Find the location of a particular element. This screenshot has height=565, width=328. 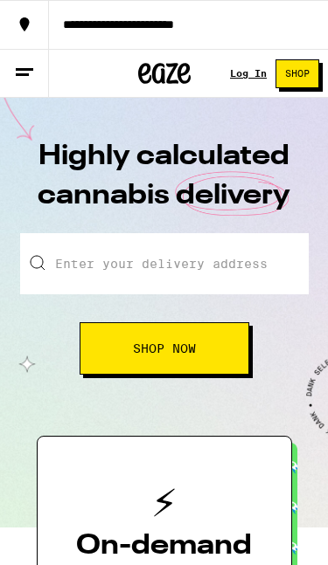

div: Log In is located at coordinates (248, 73).